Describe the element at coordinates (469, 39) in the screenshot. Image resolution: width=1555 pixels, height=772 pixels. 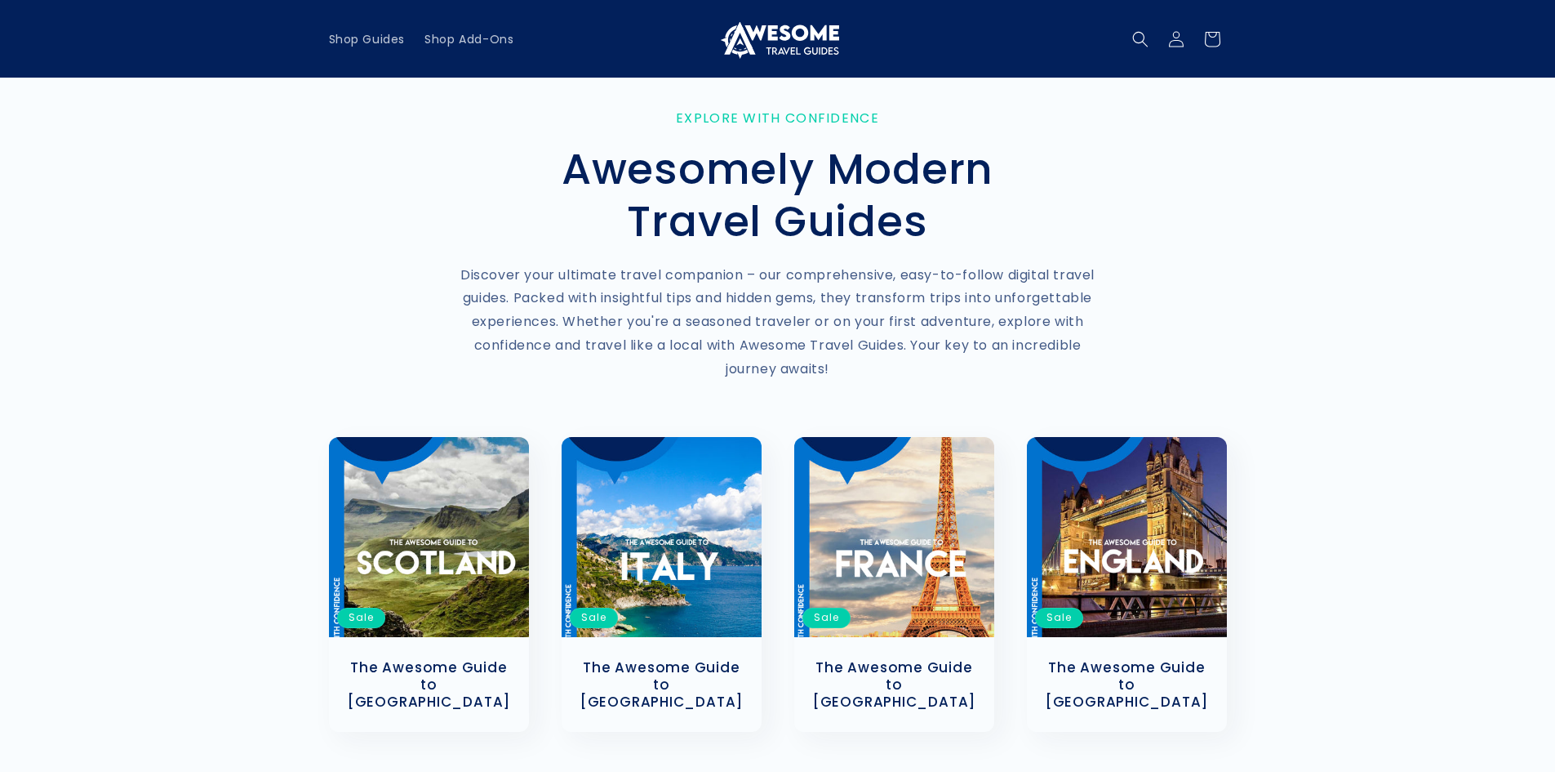
I see `span: Shop Add-Ons` at that location.